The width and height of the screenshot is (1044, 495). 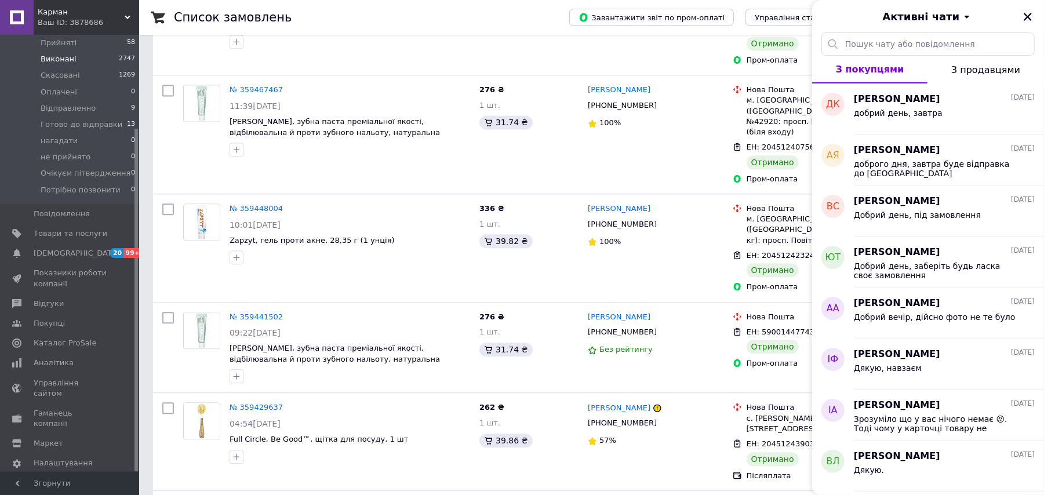 I want to click on a: № 359448004, so click(x=256, y=208).